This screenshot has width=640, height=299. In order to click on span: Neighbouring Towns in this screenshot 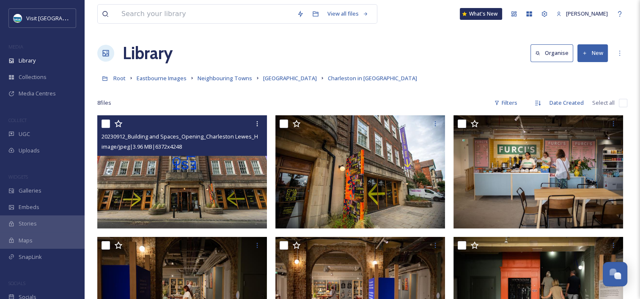, I will do `click(225, 78)`.